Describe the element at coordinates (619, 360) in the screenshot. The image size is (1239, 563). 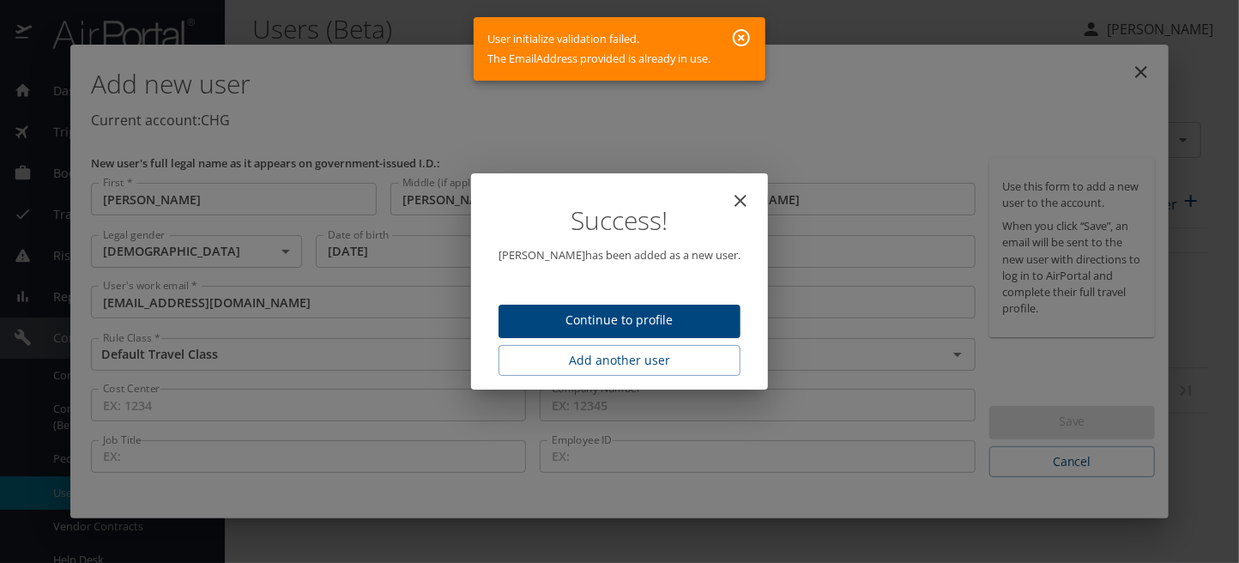
I see `span: Add another user` at that location.